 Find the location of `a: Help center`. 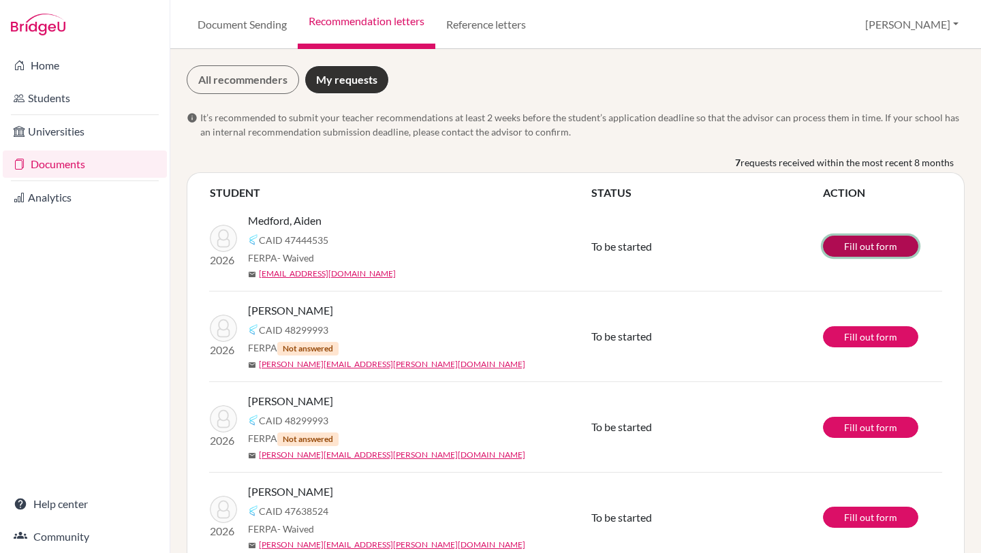

a: Help center is located at coordinates (84, 504).